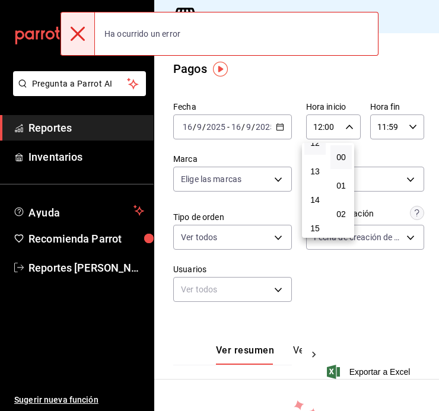 Image resolution: width=439 pixels, height=411 pixels. What do you see at coordinates (315, 200) in the screenshot?
I see `button: 14` at bounding box center [315, 200].